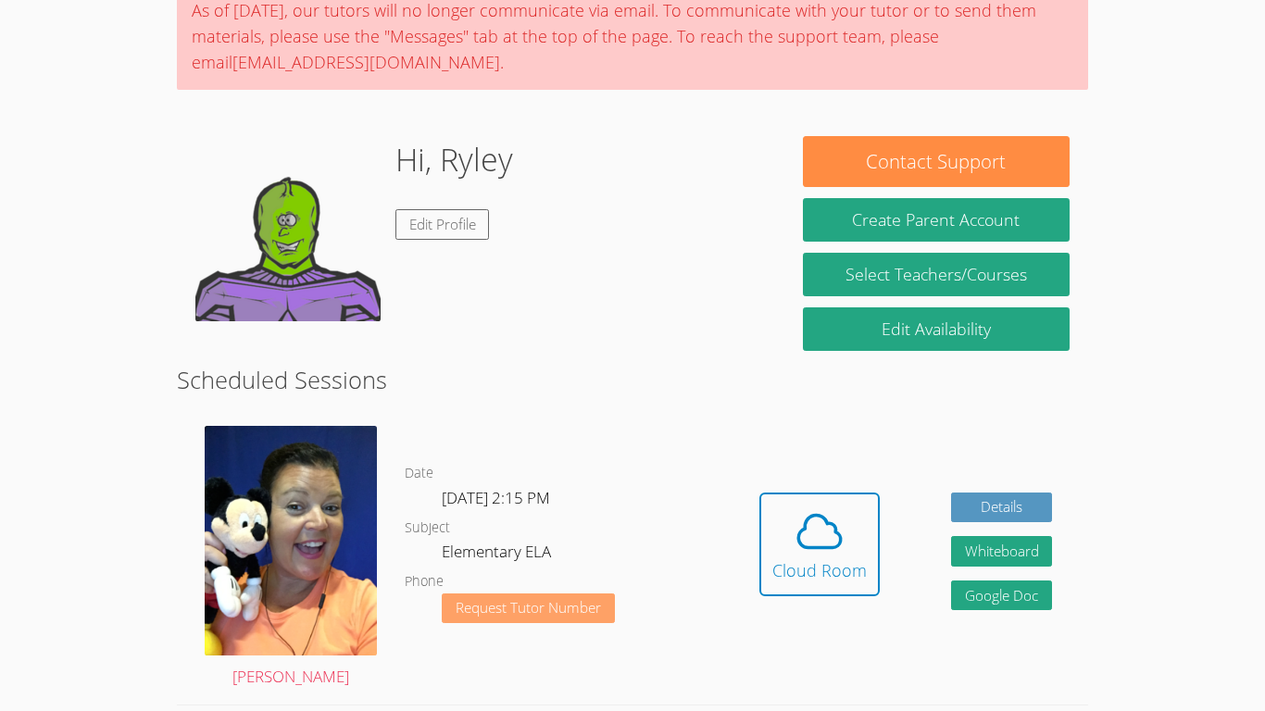  I want to click on a: Edit Availability, so click(936, 329).